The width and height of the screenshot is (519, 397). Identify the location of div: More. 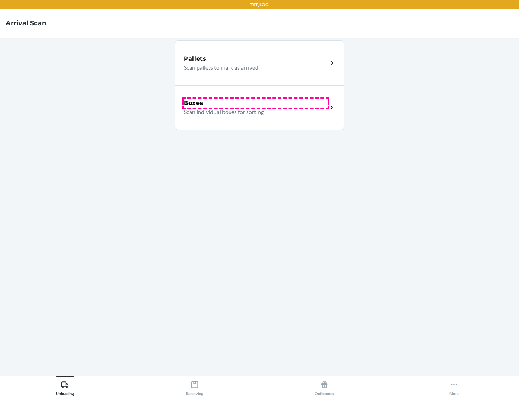
(454, 387).